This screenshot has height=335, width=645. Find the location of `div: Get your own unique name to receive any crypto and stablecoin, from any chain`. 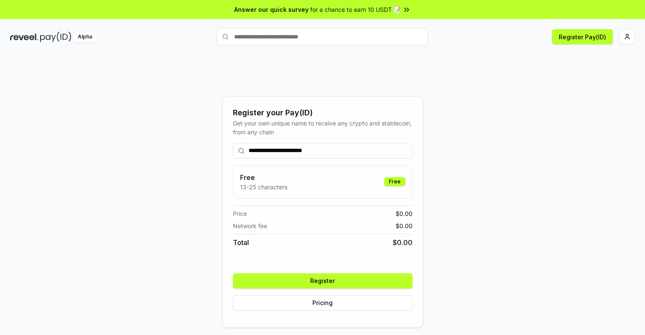

div: Get your own unique name to receive any crypto and stablecoin, from any chain is located at coordinates (322, 128).